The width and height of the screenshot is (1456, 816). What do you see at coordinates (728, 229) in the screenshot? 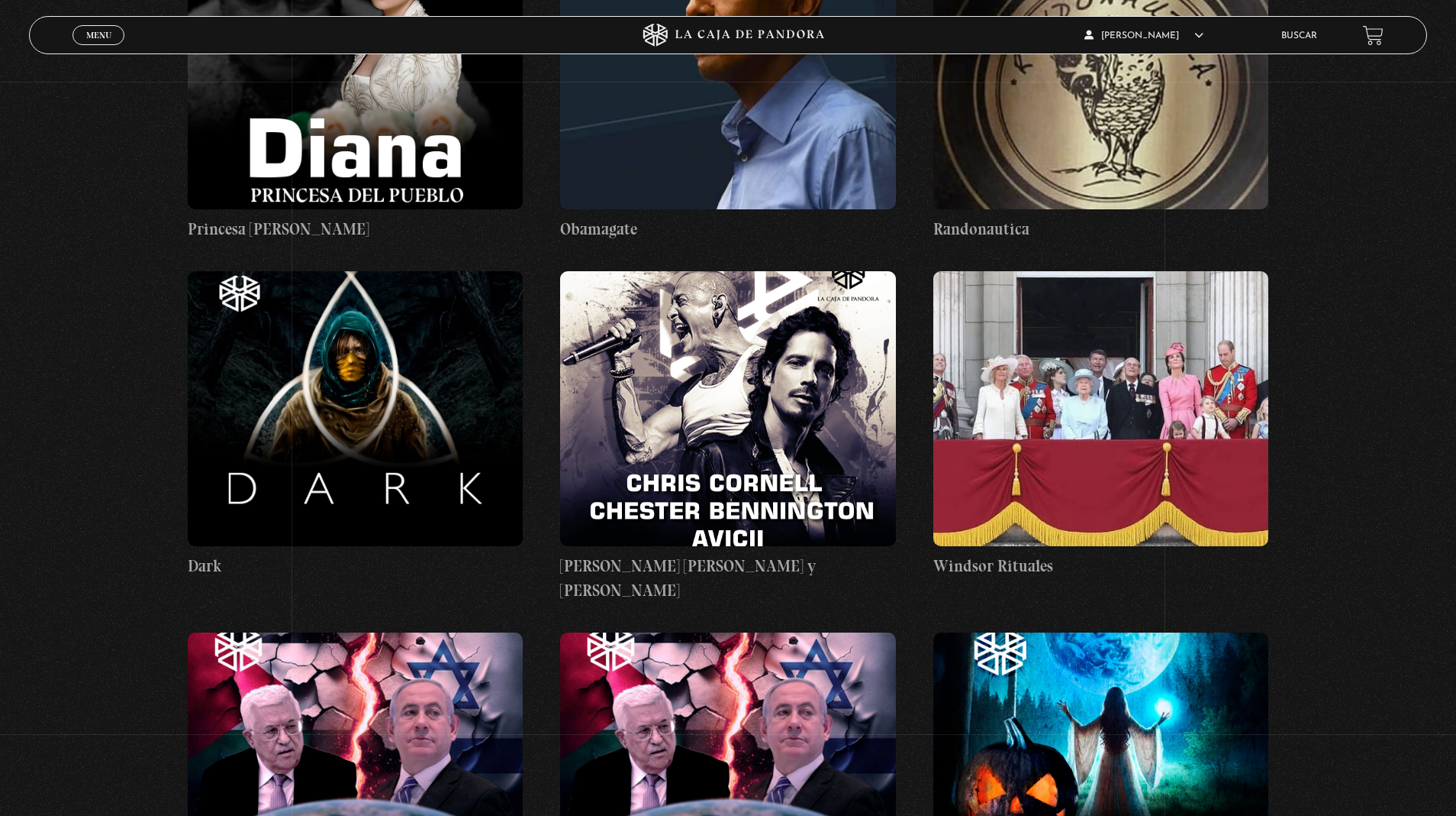
I see `h4: Obamagate` at bounding box center [728, 229].